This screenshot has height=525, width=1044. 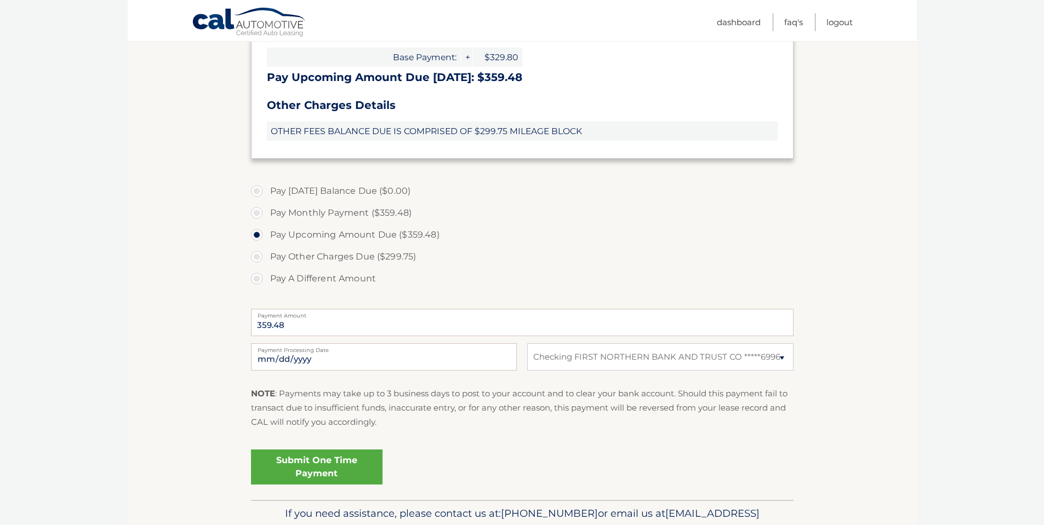 I want to click on label: Payment Amount, so click(x=522, y=313).